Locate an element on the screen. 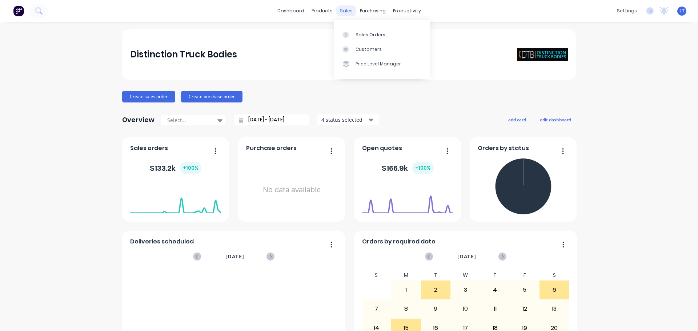 The width and height of the screenshot is (698, 331). div: 10 is located at coordinates (465, 309).